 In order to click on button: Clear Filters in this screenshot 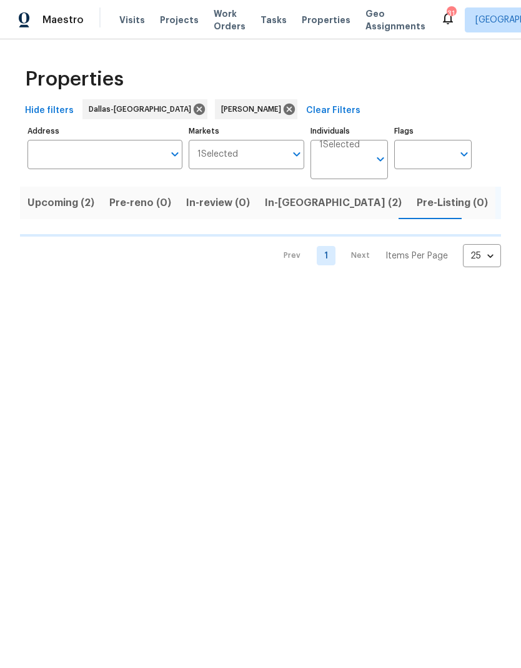, I will do `click(333, 111)`.